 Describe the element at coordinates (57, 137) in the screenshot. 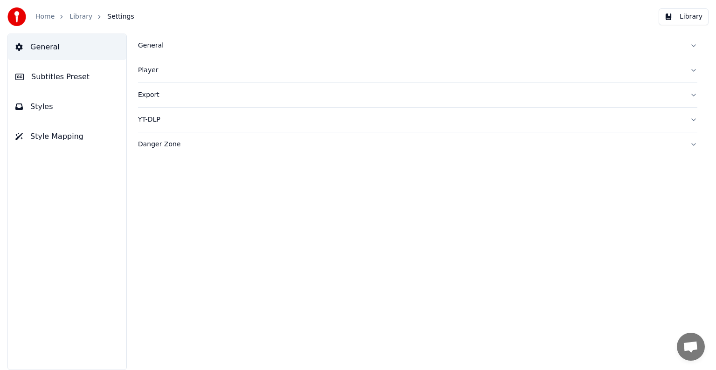

I see `span: Style Mapping` at that location.